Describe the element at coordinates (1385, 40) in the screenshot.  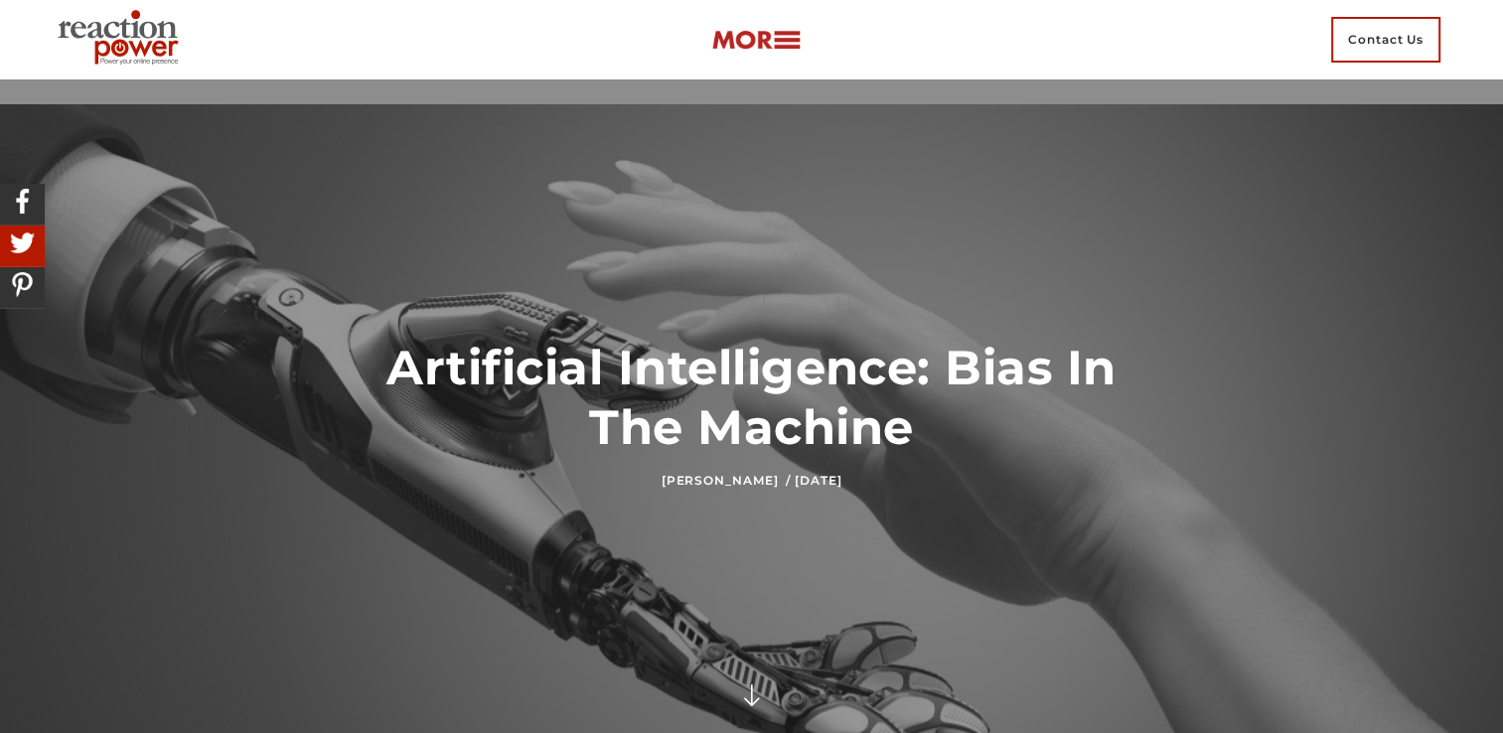
I see `span: Contact Us` at that location.